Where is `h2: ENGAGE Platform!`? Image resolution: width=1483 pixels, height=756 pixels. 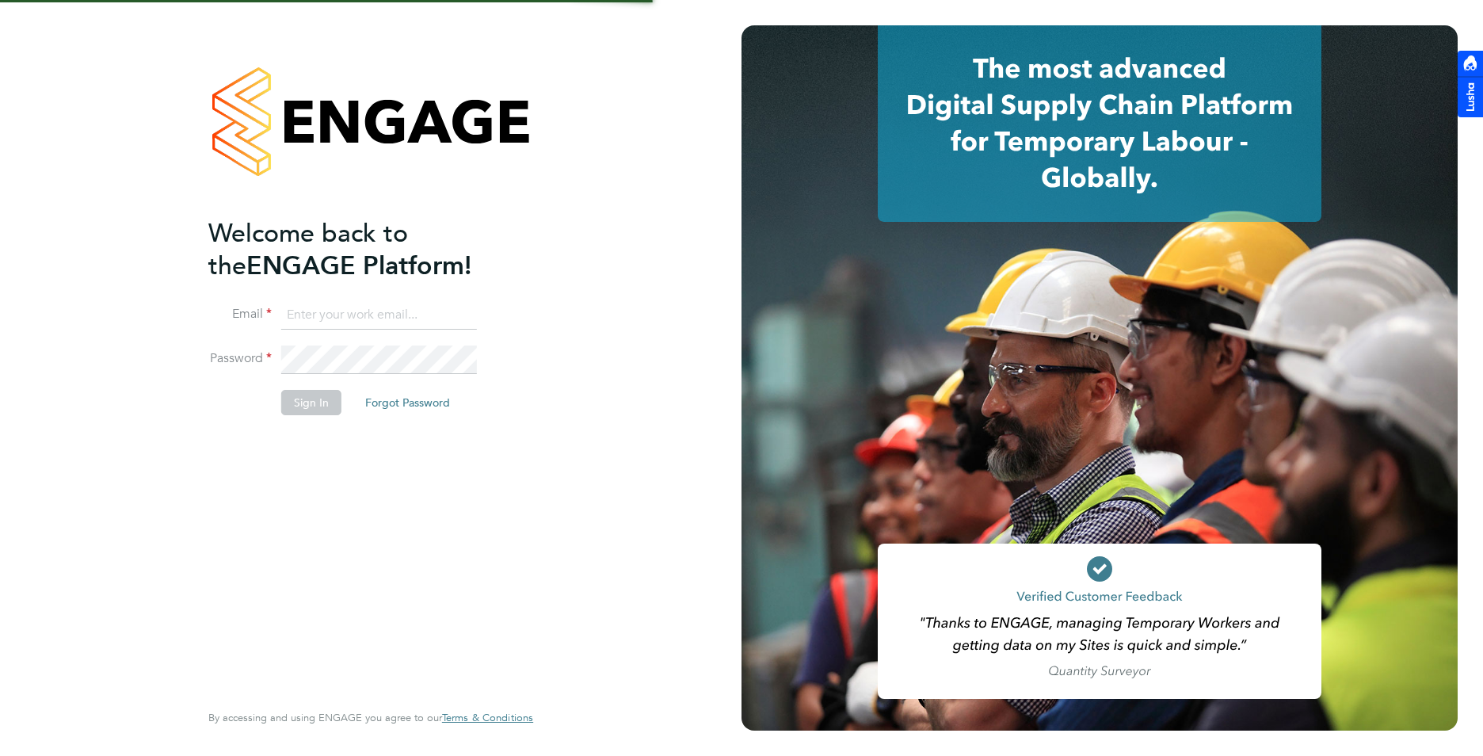 h2: ENGAGE Platform! is located at coordinates (363, 249).